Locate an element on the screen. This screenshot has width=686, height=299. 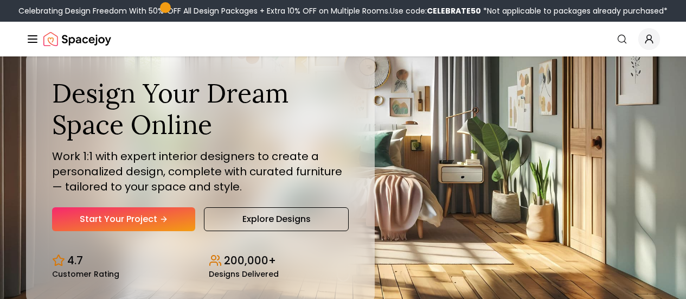
div: Celebrating Design Freedom With 50% OFF All Design Packages + Extra 10% OFF on Multiple Rooms. is located at coordinates (343, 11).